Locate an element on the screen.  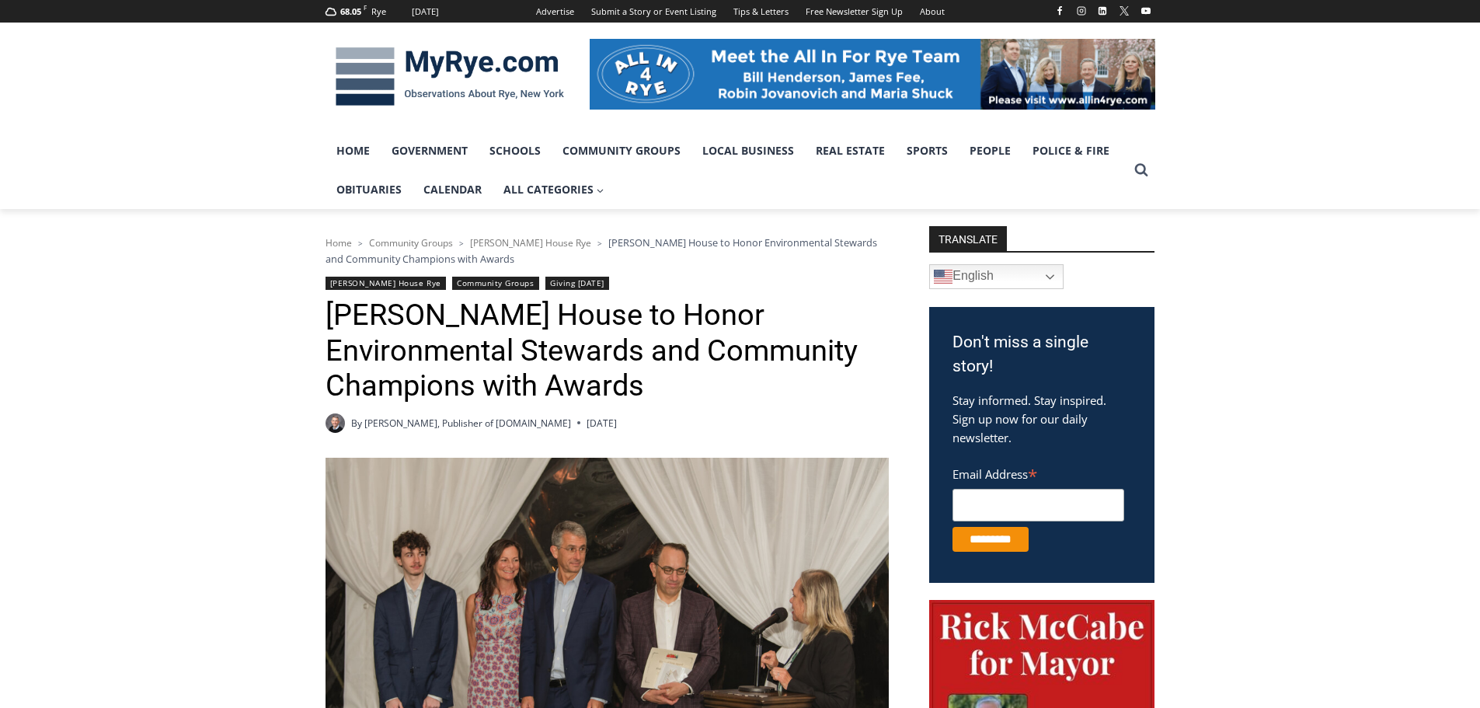
a: Obituaries is located at coordinates (369, 190).